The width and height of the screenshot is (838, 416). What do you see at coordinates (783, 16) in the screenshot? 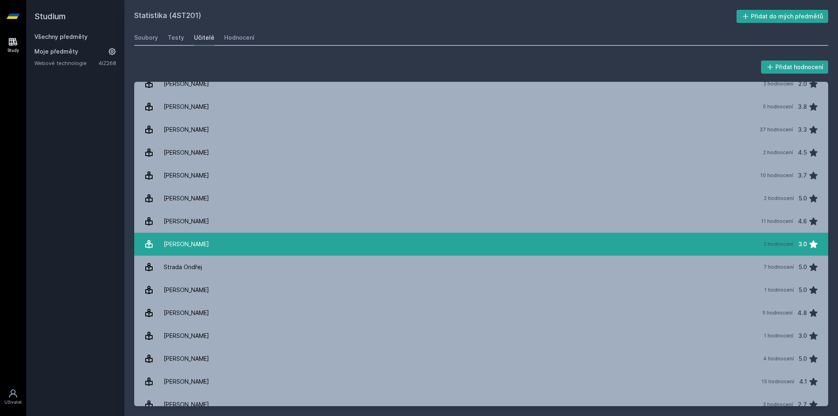
I see `button: Přidat do mých předmětů` at bounding box center [783, 16].